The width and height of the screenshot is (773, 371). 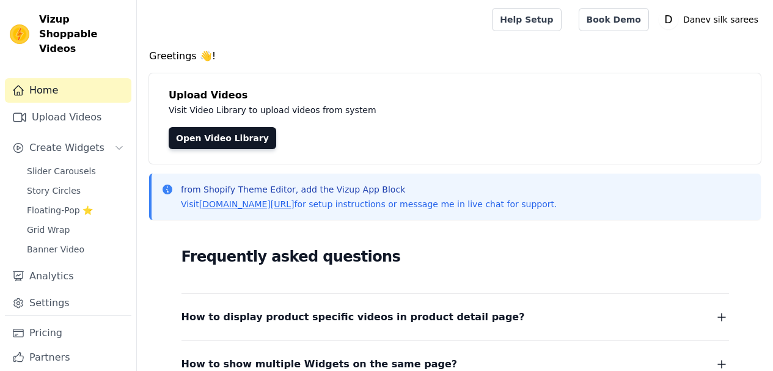 I want to click on img: Vizup, so click(x=20, y=34).